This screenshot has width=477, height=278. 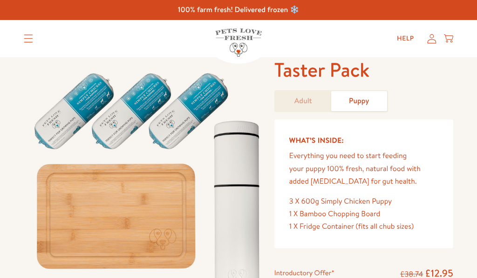 I want to click on div: 1 X Fridge Container (fits all chub sizes), so click(x=364, y=227).